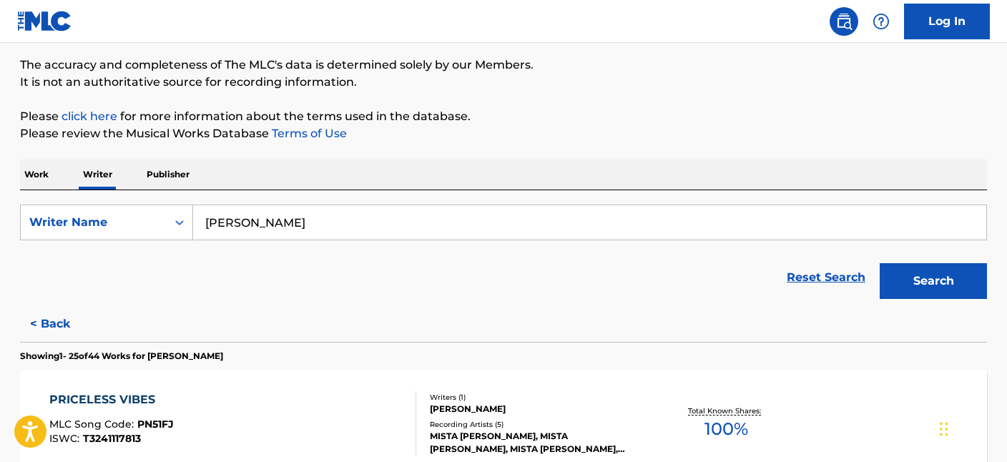  Describe the element at coordinates (308, 133) in the screenshot. I see `a: Terms of Use` at that location.